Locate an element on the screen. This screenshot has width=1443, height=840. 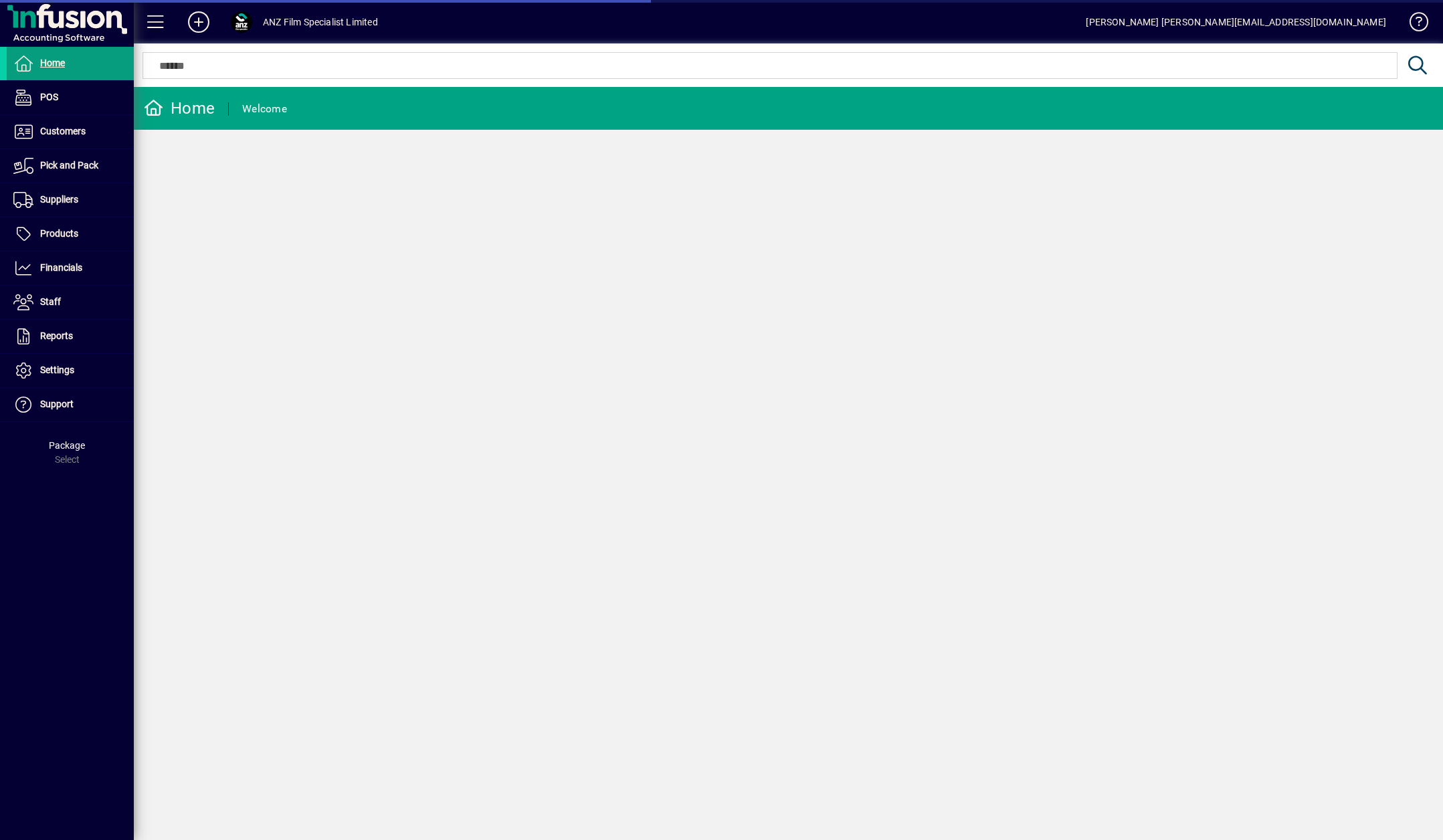
span: Pick and Pack is located at coordinates (69, 165).